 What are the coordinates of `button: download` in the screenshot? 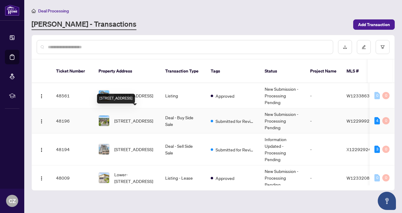 It's located at (345, 47).